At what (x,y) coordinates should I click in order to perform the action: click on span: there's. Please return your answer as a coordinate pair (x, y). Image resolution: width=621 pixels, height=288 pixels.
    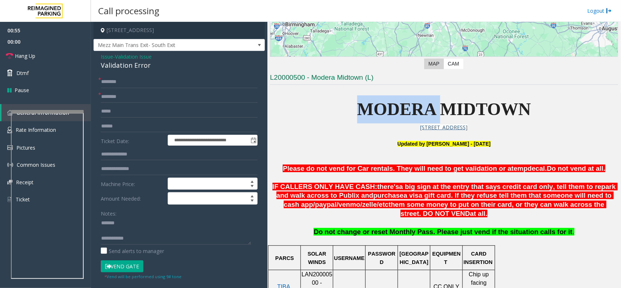
    Looking at the image, I should click on (388, 186).